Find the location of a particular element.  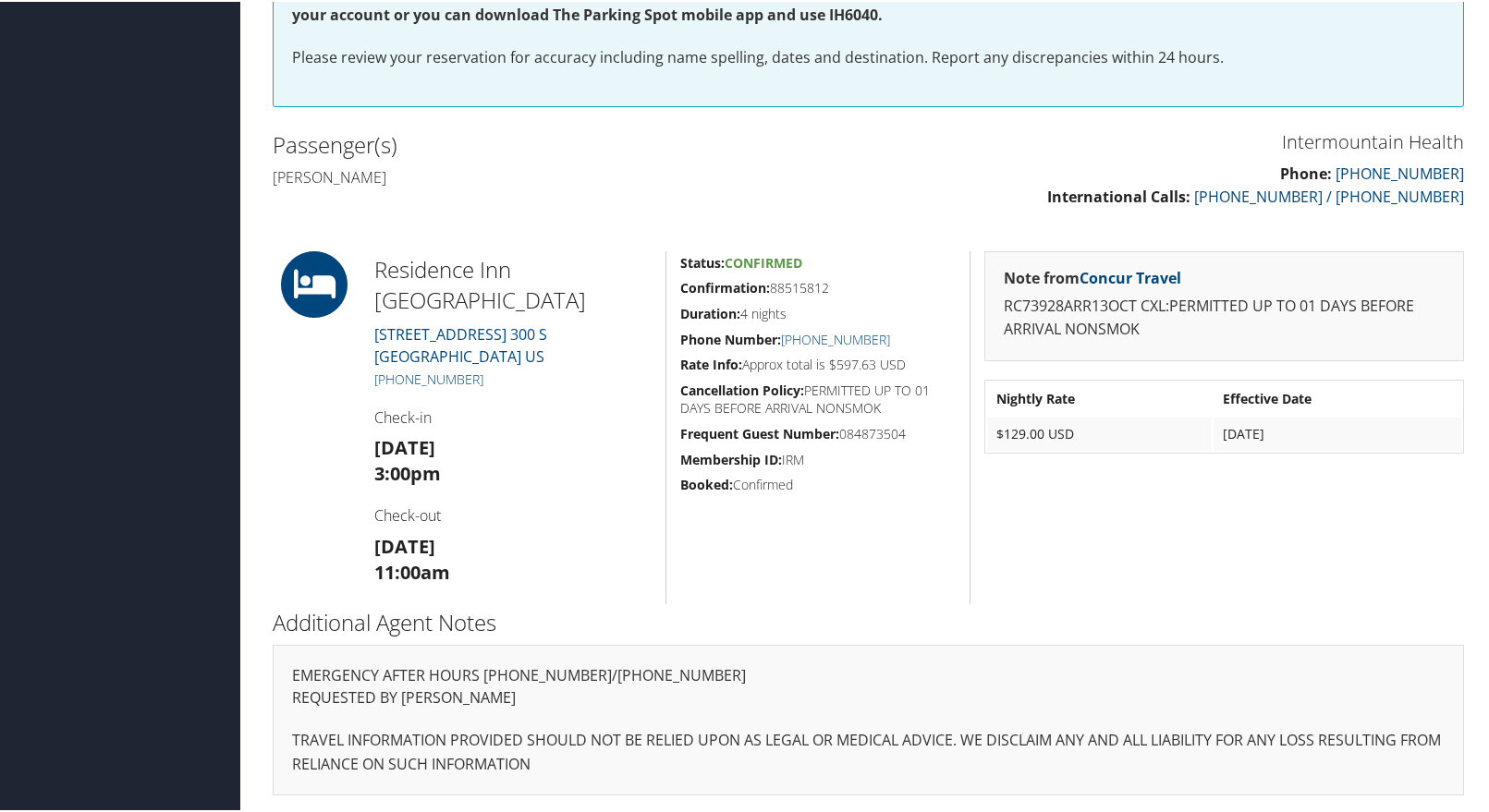

h3: Intermountain Health is located at coordinates (1174, 140).